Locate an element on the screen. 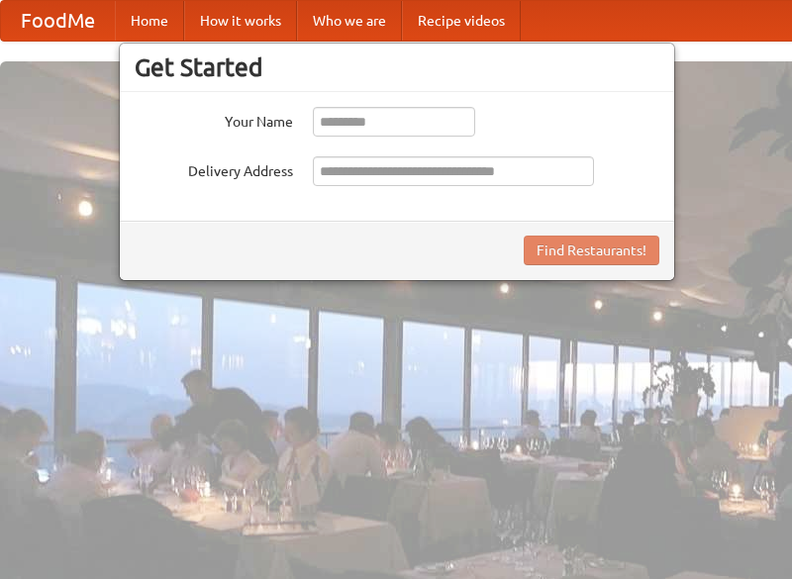 This screenshot has height=579, width=792. label: Delivery Address is located at coordinates (214, 168).